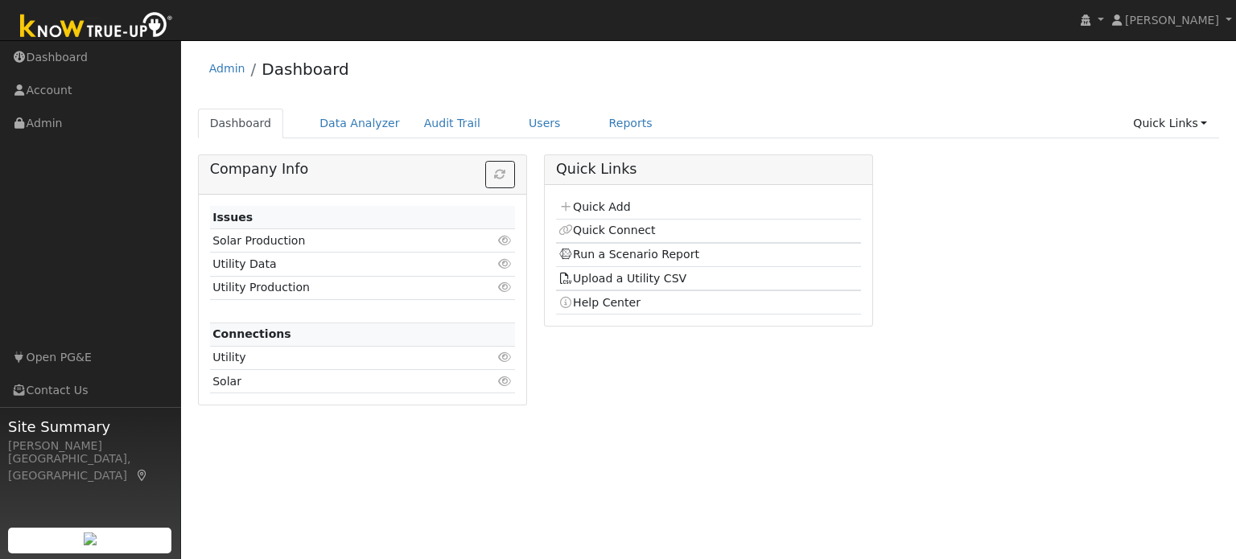 The width and height of the screenshot is (1236, 559). I want to click on img: retrieve, so click(90, 539).